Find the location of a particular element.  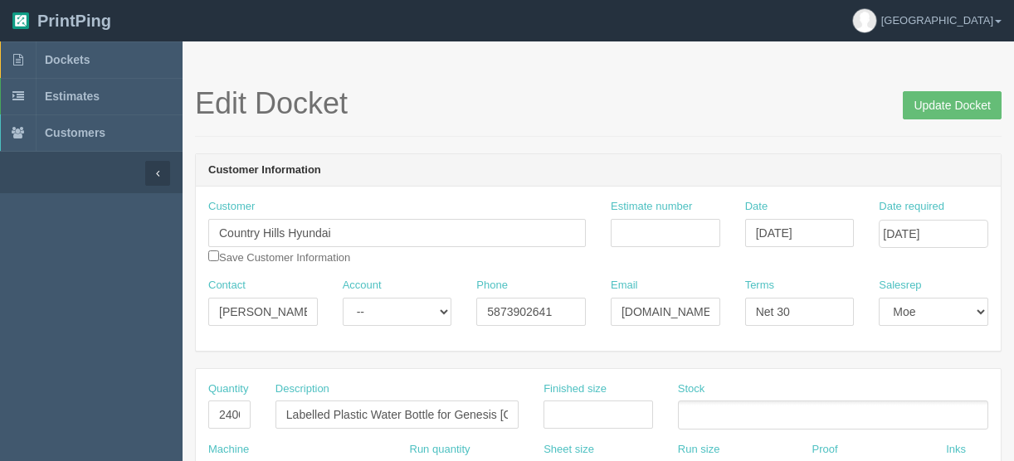

label: Estimate number is located at coordinates (652, 207).